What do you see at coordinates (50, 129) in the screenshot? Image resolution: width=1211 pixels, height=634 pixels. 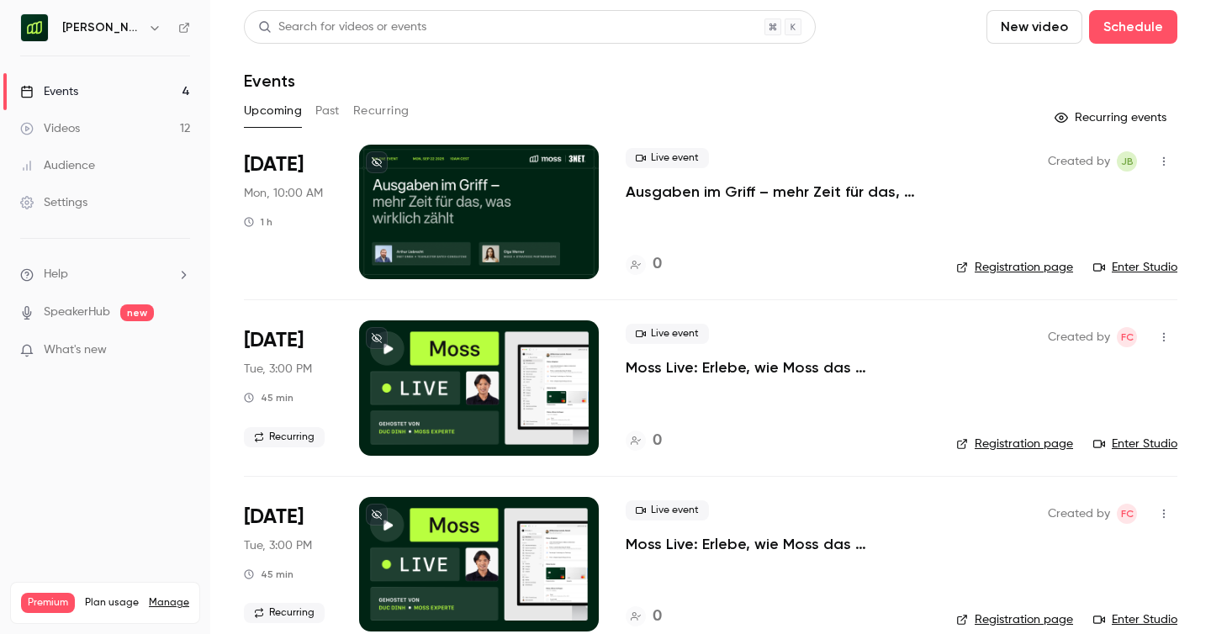 I see `div: Videos` at bounding box center [50, 129].